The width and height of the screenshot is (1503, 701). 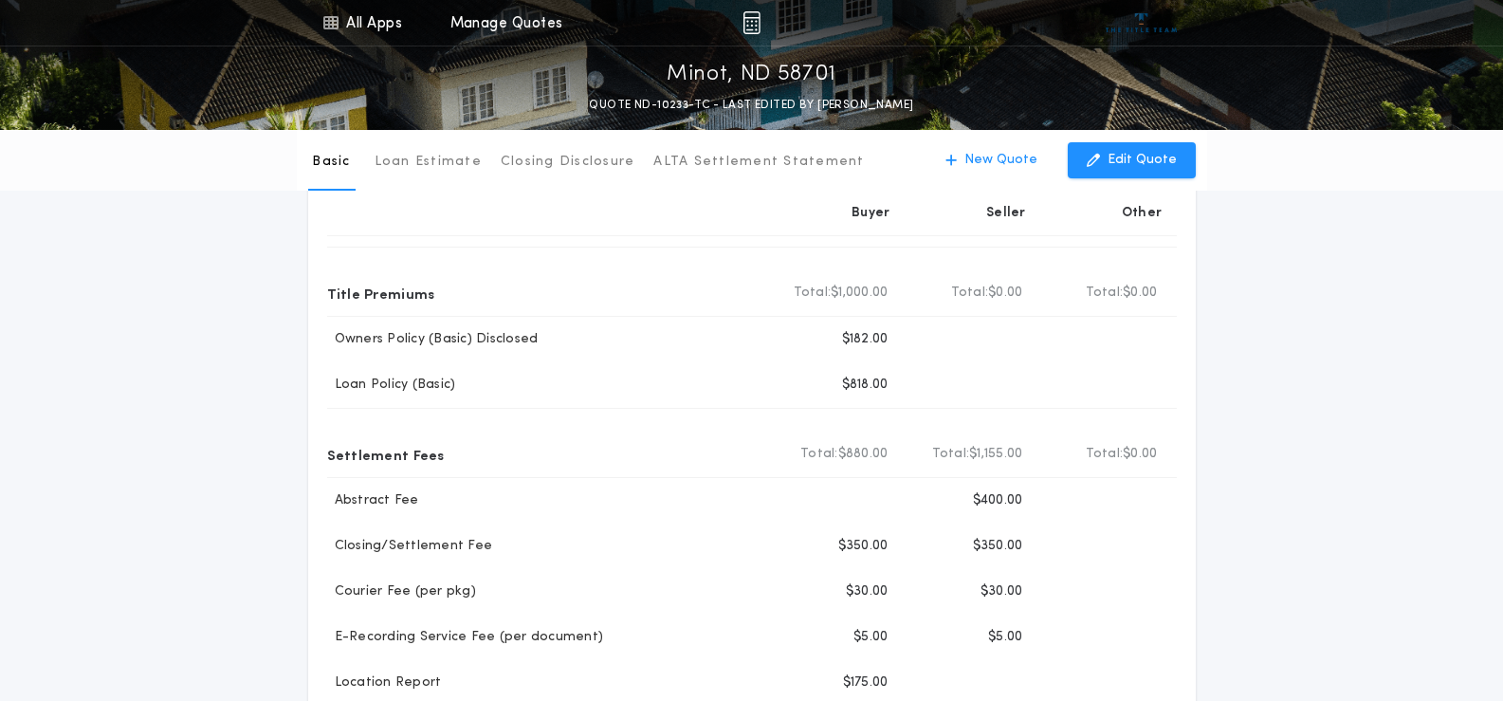 I want to click on p: Loan Policy (Basic), so click(x=392, y=385).